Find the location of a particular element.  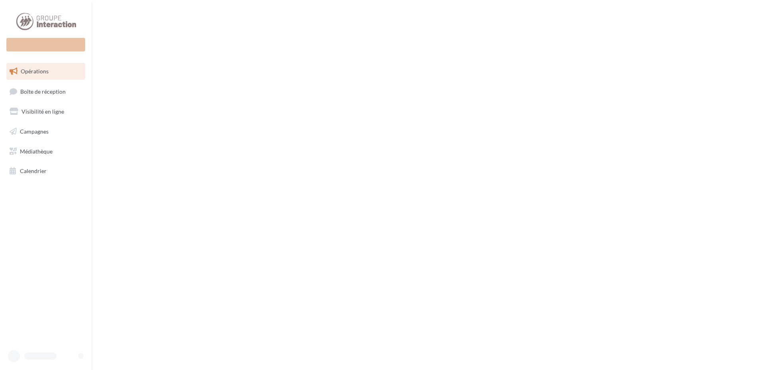

a: Calendrier is located at coordinates (46, 171).